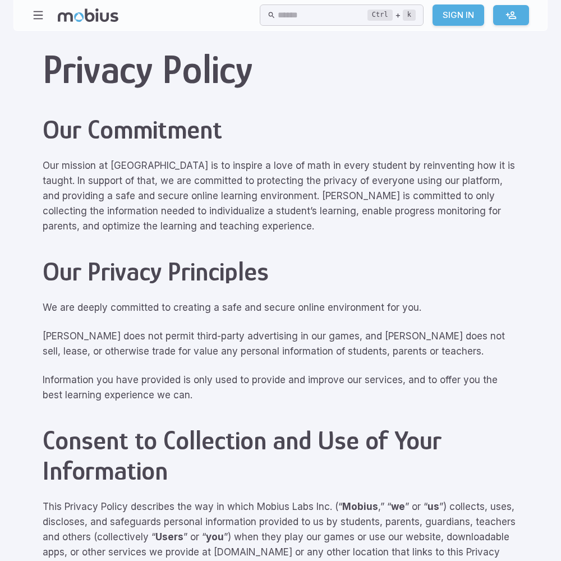  Describe the element at coordinates (398, 507) in the screenshot. I see `strong: we` at that location.